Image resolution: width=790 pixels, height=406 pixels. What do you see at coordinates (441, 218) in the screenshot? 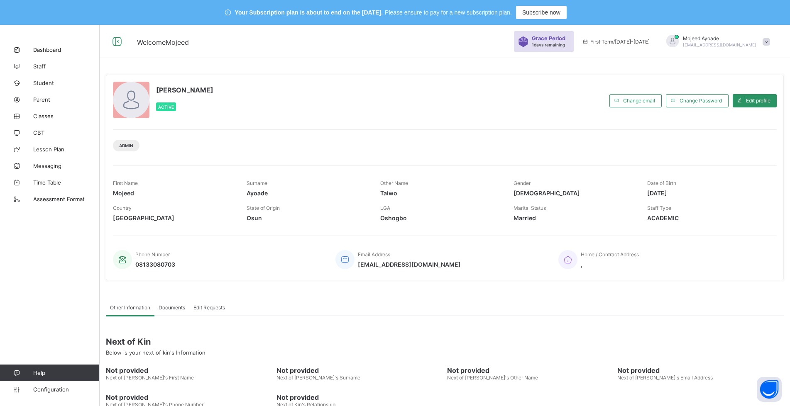
I see `span: Oshogbo` at bounding box center [441, 218].